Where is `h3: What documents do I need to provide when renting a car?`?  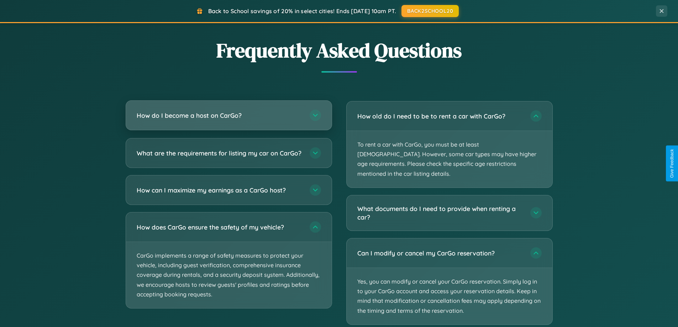 h3: What documents do I need to provide when renting a car? is located at coordinates (440, 213).